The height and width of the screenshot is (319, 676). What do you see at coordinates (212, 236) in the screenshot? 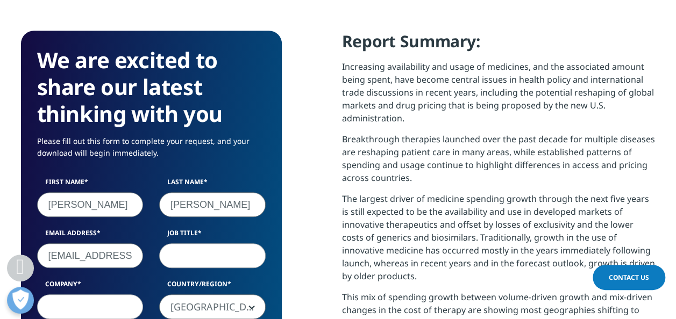
I see `label: Job Title` at bounding box center [212, 236].